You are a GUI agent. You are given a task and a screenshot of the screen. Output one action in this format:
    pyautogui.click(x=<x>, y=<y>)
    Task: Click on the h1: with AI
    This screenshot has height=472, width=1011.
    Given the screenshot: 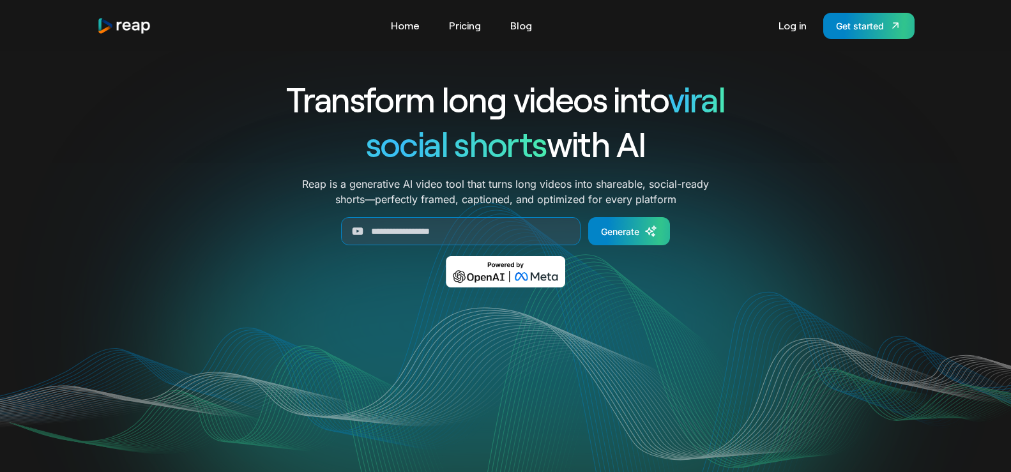 What is the action you would take?
    pyautogui.click(x=506, y=144)
    